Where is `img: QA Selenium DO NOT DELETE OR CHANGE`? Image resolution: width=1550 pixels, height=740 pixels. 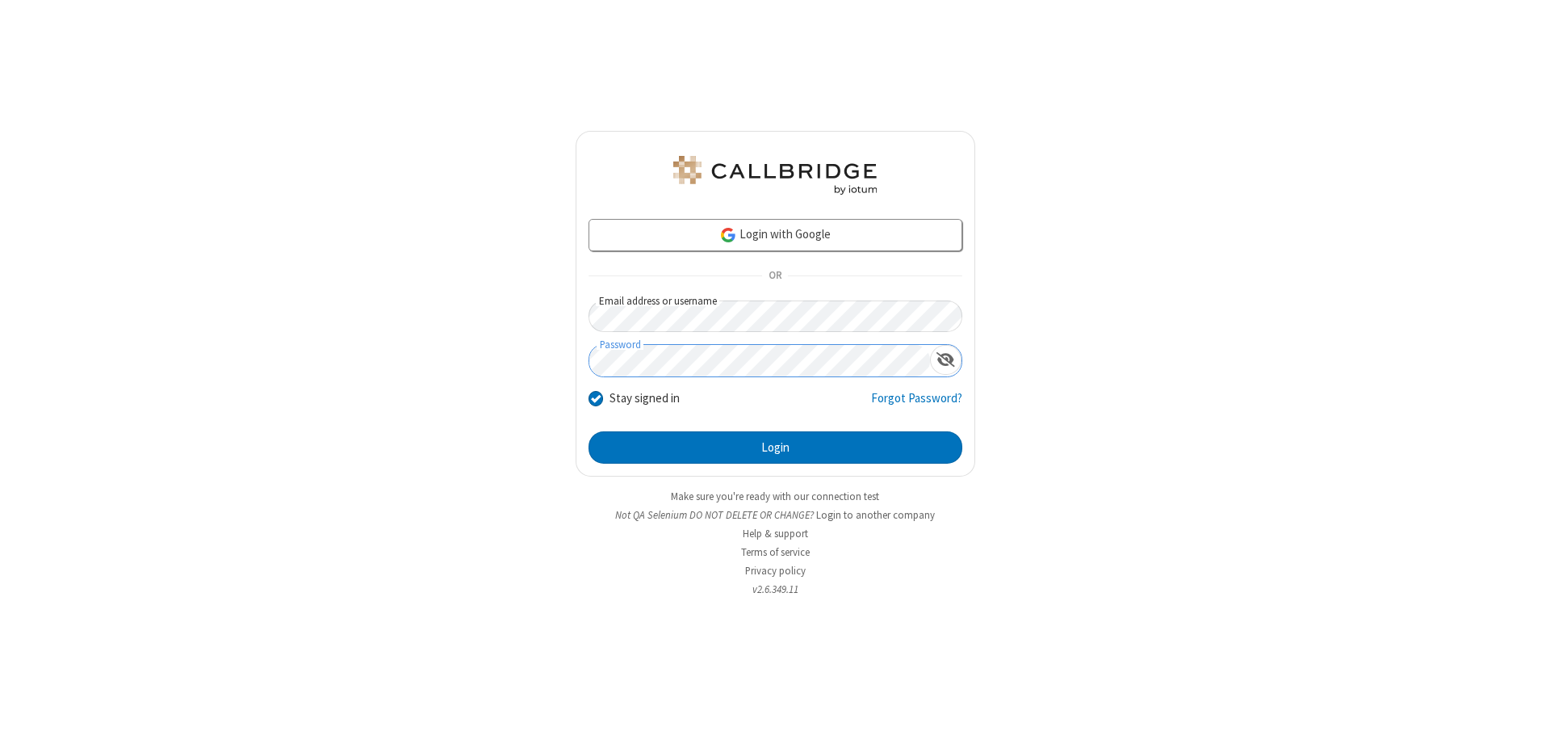 img: QA Selenium DO NOT DELETE OR CHANGE is located at coordinates (775, 175).